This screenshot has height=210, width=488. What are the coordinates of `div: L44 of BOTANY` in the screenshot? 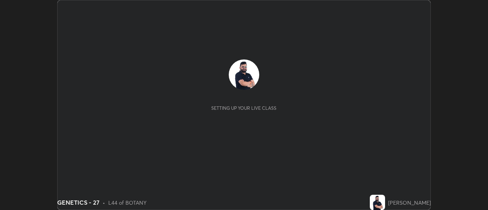 It's located at (127, 202).